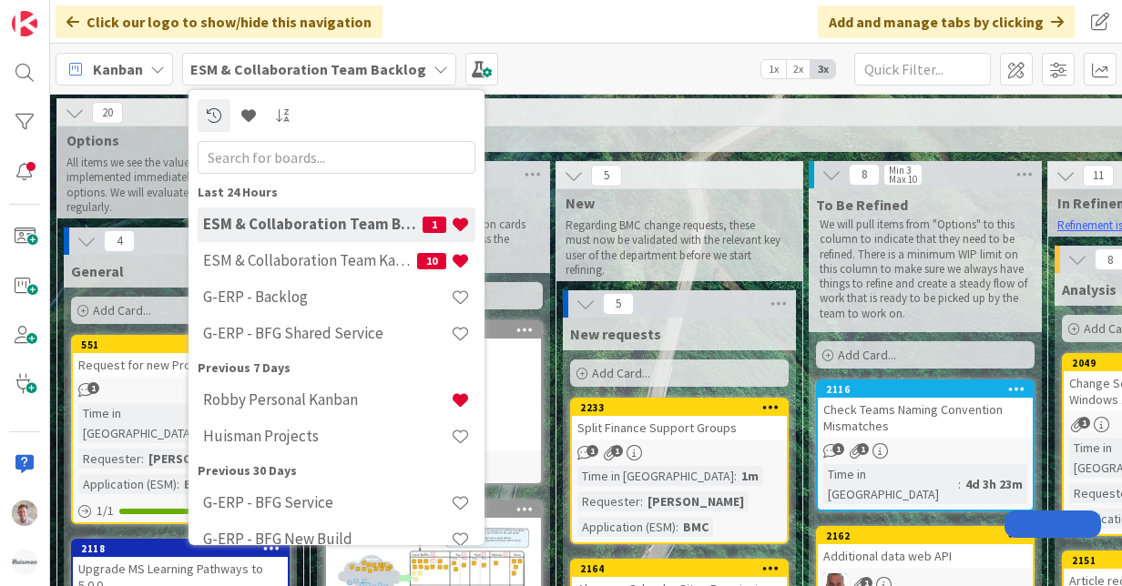 The height and width of the screenshot is (586, 1122). I want to click on span: New, so click(672, 203).